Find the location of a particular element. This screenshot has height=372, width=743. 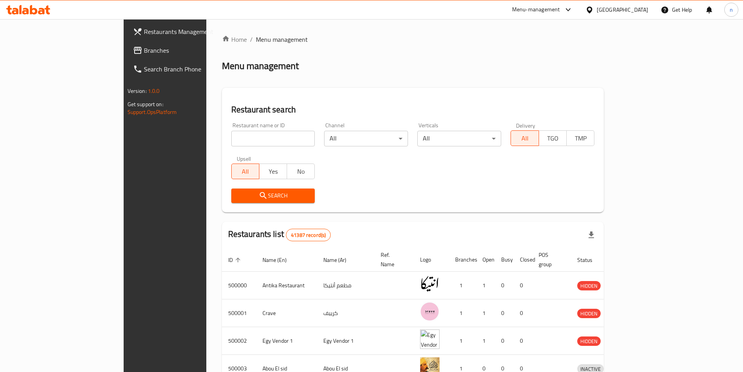

th: Branches is located at coordinates (463, 259).